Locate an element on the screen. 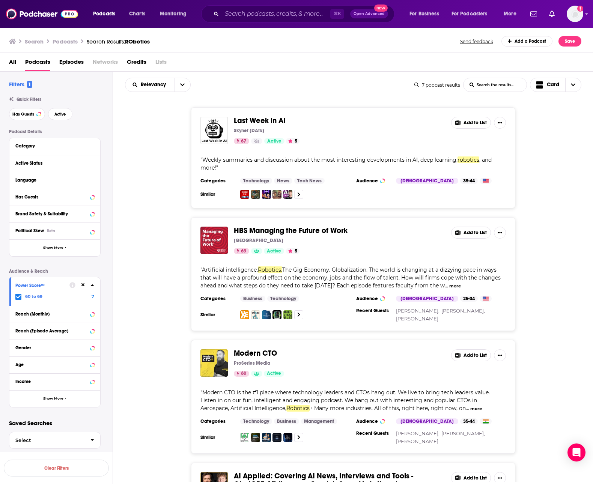  span: 7 is located at coordinates (93, 297).